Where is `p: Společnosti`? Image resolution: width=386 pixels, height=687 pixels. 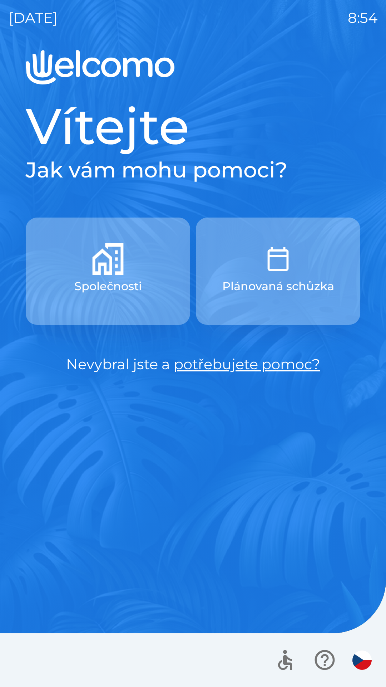
p: Společnosti is located at coordinates (108, 286).